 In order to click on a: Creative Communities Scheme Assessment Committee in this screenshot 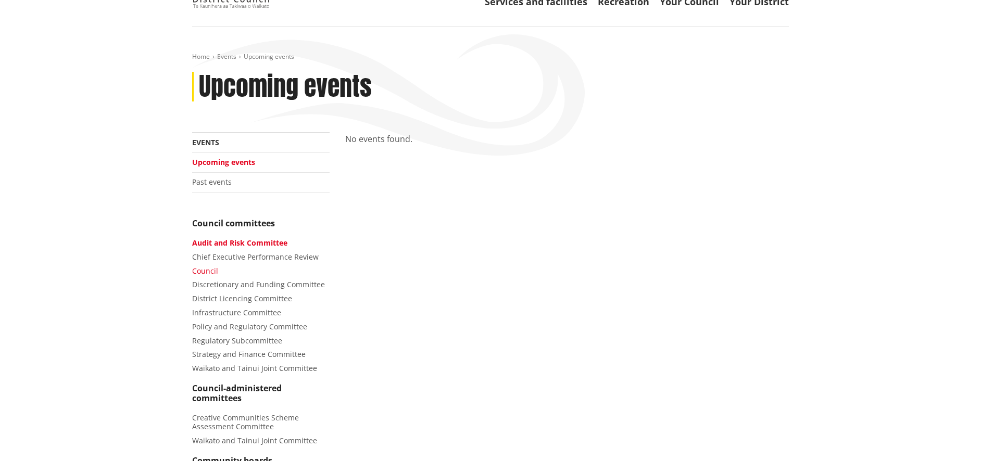, I will do `click(245, 422)`.